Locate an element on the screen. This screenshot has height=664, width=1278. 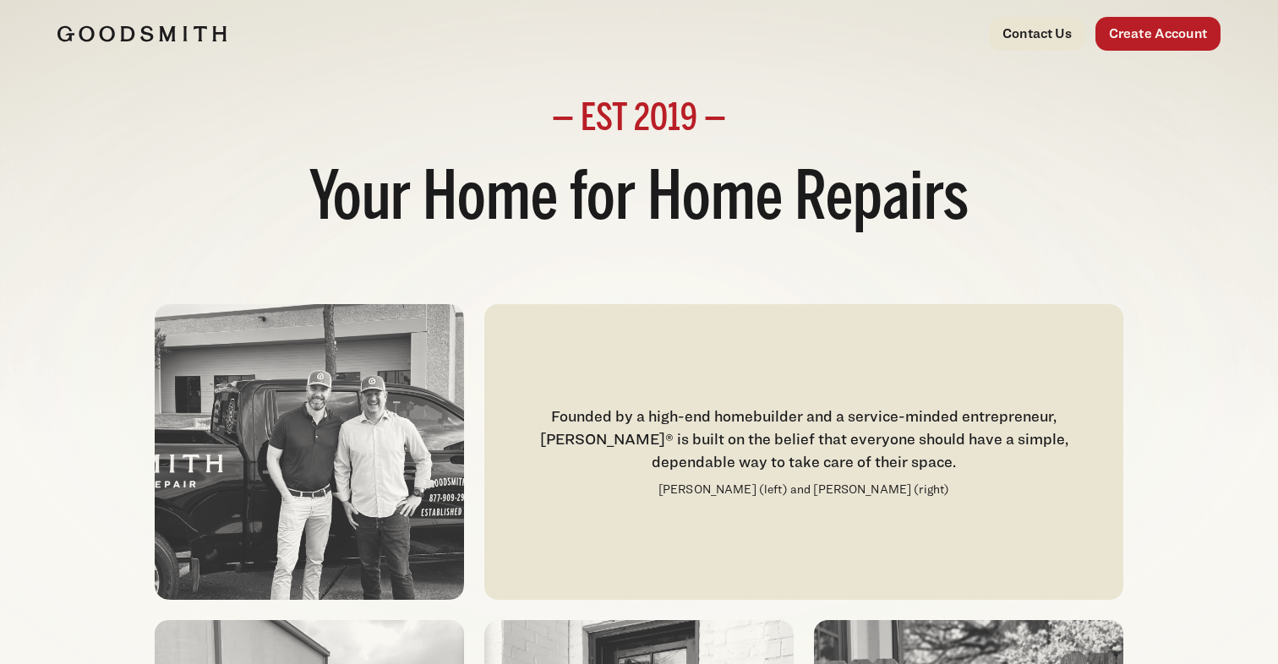
img: Goodsmith is located at coordinates (142, 34).